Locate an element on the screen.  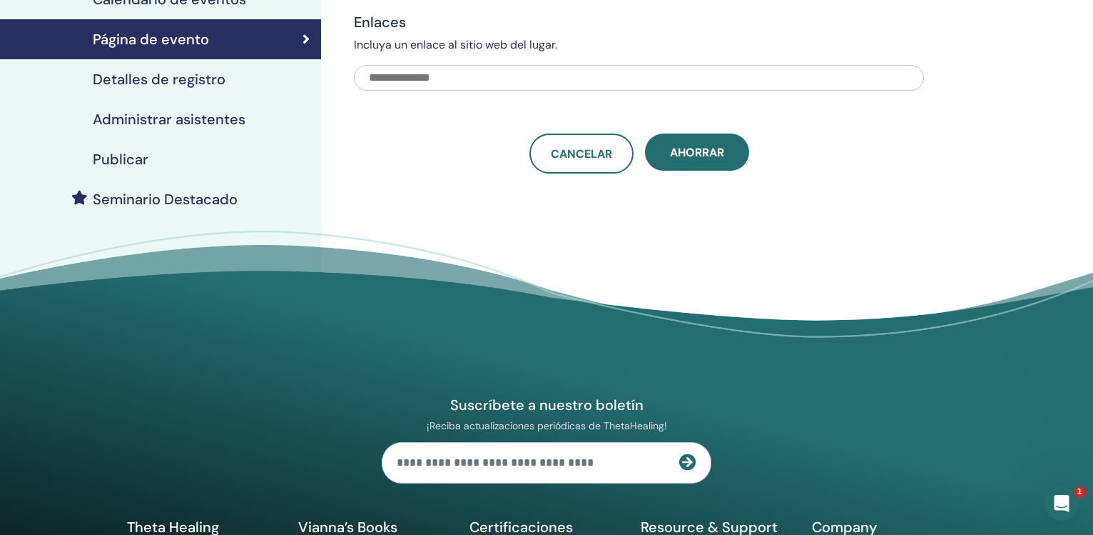
span: 1 is located at coordinates (1080, 492).